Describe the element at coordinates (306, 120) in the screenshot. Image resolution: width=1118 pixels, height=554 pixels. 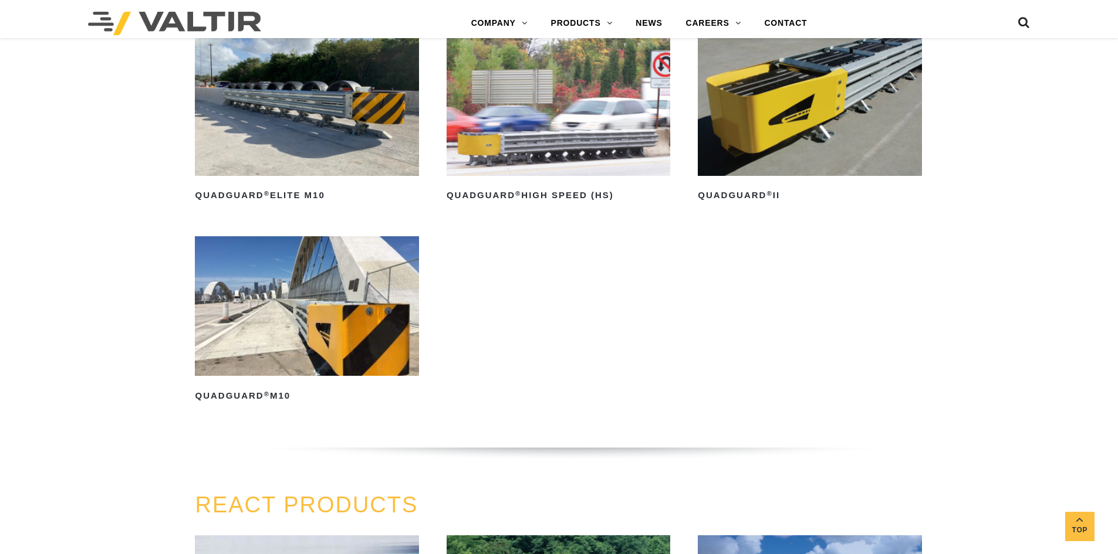
I see `a: QuadGuard®Elite M10` at that location.